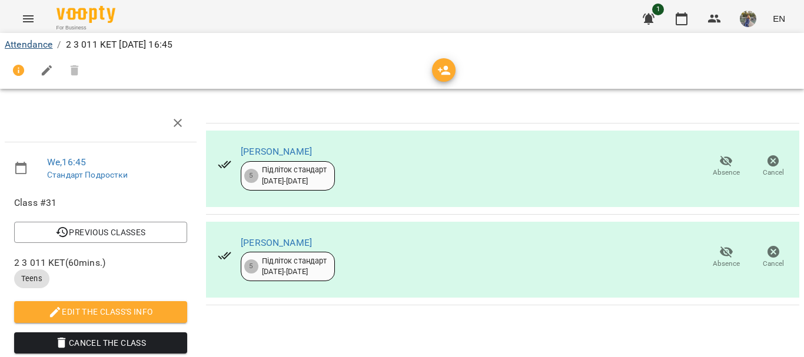 The image size is (804, 357). What do you see at coordinates (87, 175) in the screenshot?
I see `a: Стандарт Подростки` at bounding box center [87, 175].